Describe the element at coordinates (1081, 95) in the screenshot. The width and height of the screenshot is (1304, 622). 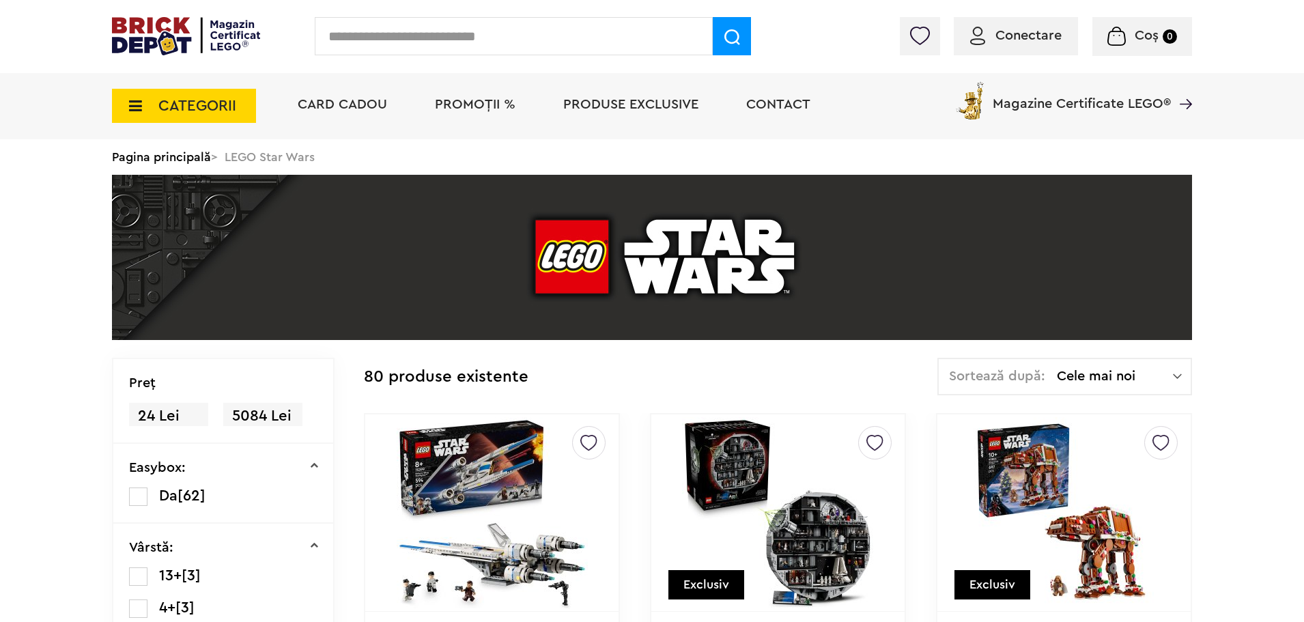
I see `span: Magazine Certificate LEGO®` at that location.